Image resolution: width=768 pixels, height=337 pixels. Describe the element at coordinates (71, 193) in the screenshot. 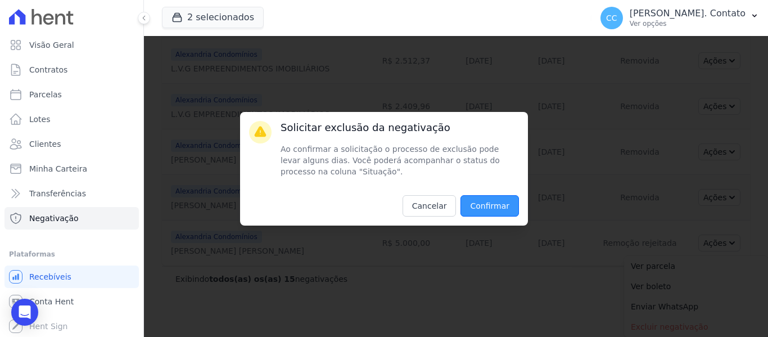

I see `a: Transferências` at that location.